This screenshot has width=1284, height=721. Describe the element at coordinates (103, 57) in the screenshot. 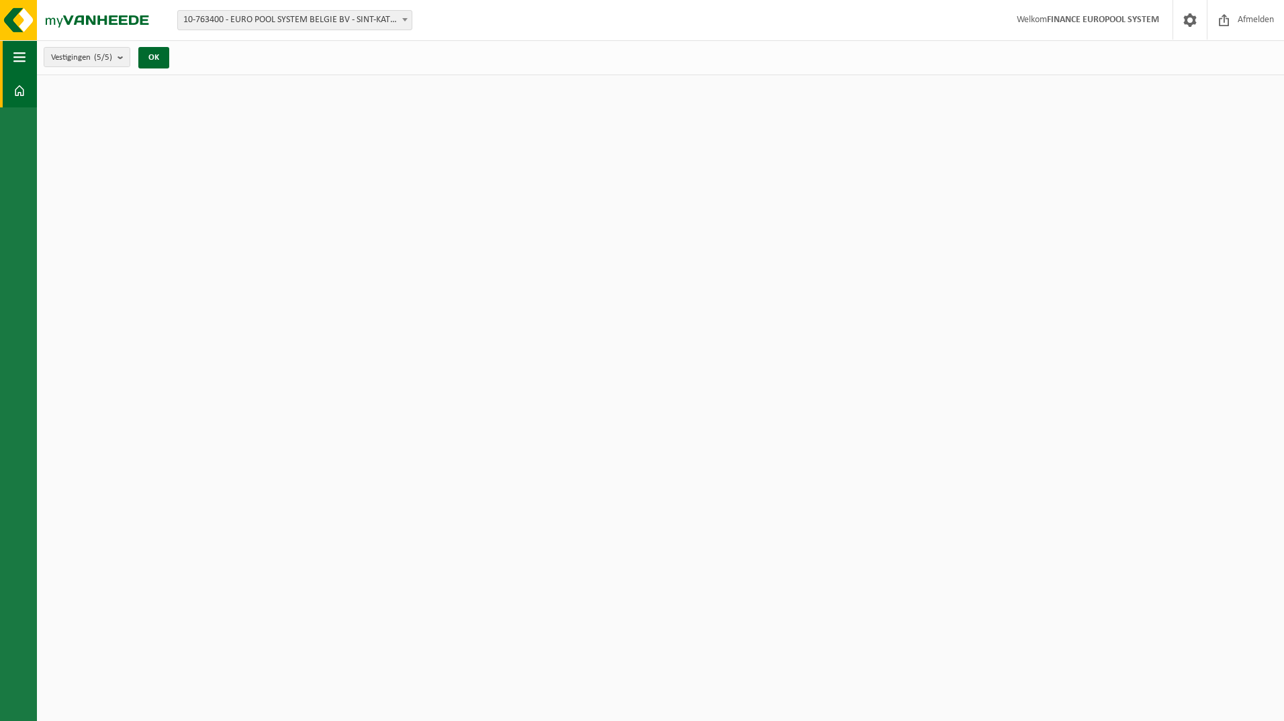

I see `count: (5/5)` at that location.